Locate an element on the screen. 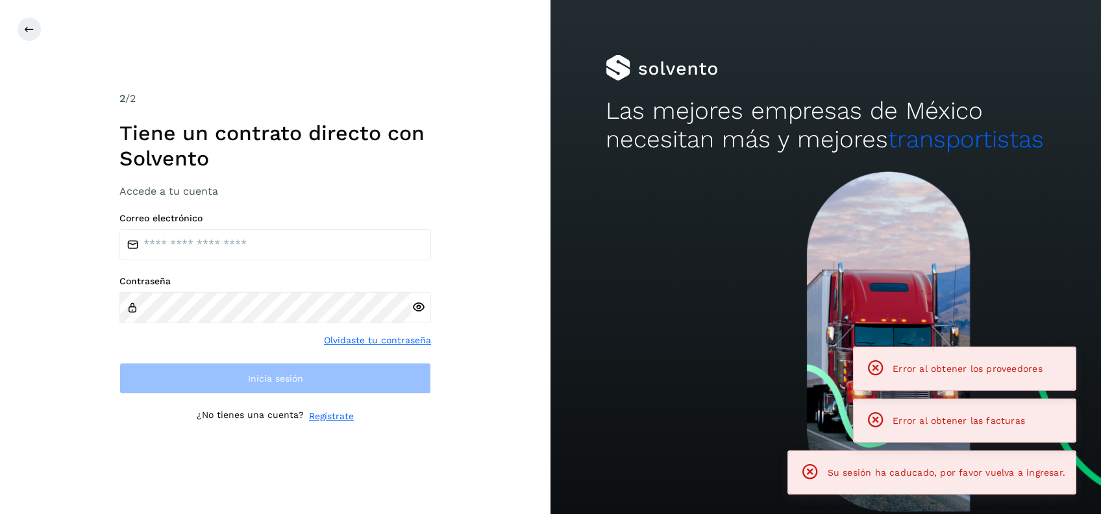  a: Regístrate is located at coordinates (331, 416).